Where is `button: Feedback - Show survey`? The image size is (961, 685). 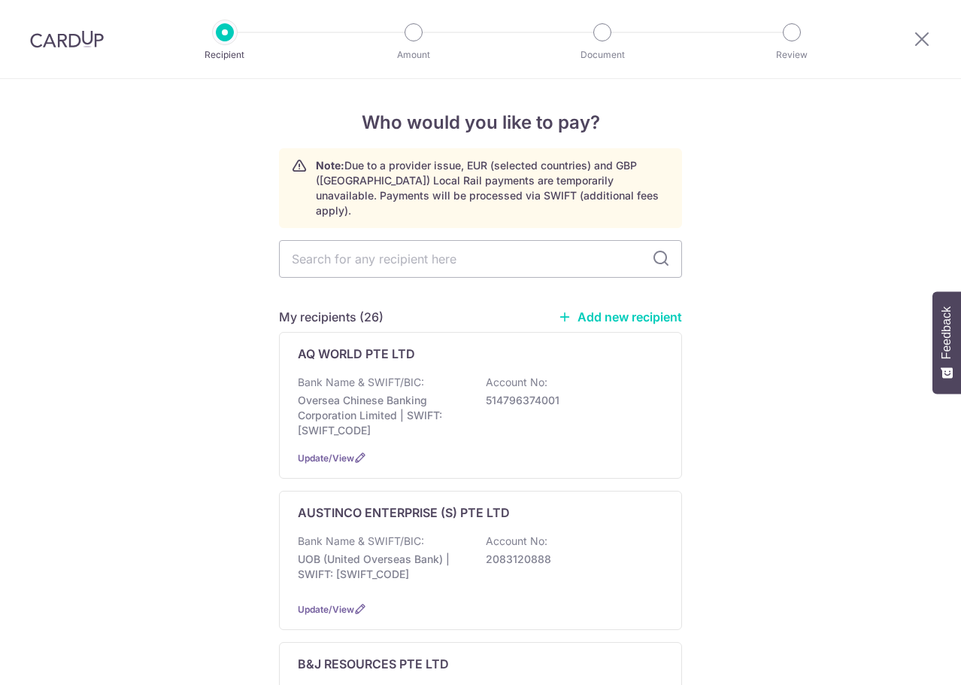 button: Feedback - Show survey is located at coordinates (947, 342).